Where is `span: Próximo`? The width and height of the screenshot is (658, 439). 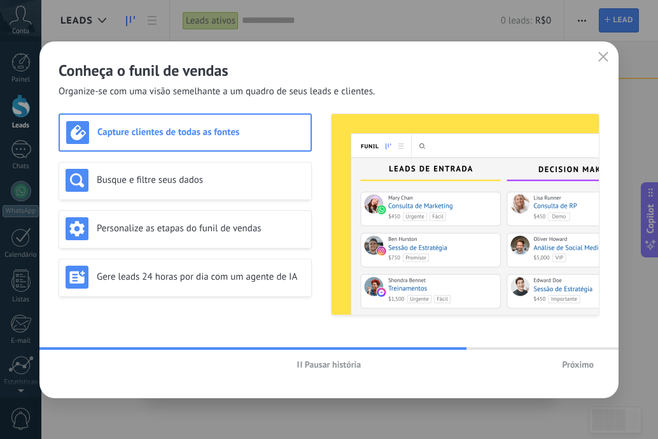
span: Próximo is located at coordinates (578, 364).